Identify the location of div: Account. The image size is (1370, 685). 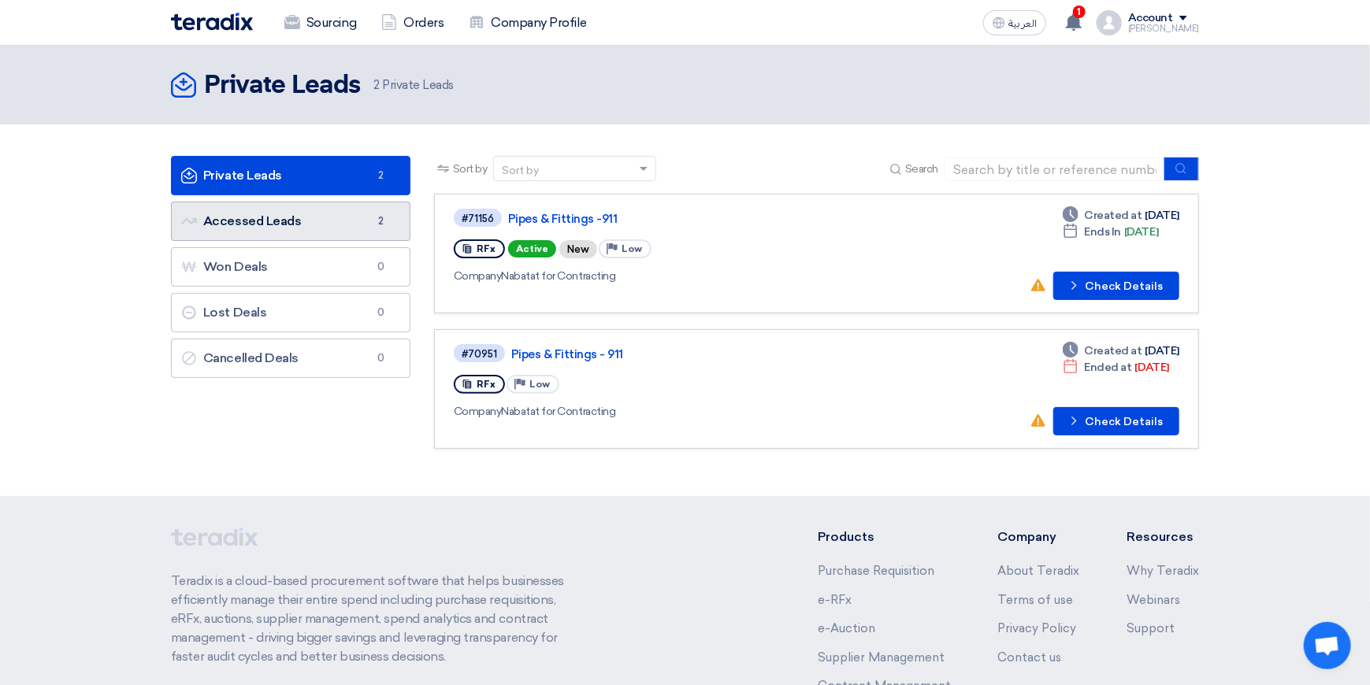
(1150, 18).